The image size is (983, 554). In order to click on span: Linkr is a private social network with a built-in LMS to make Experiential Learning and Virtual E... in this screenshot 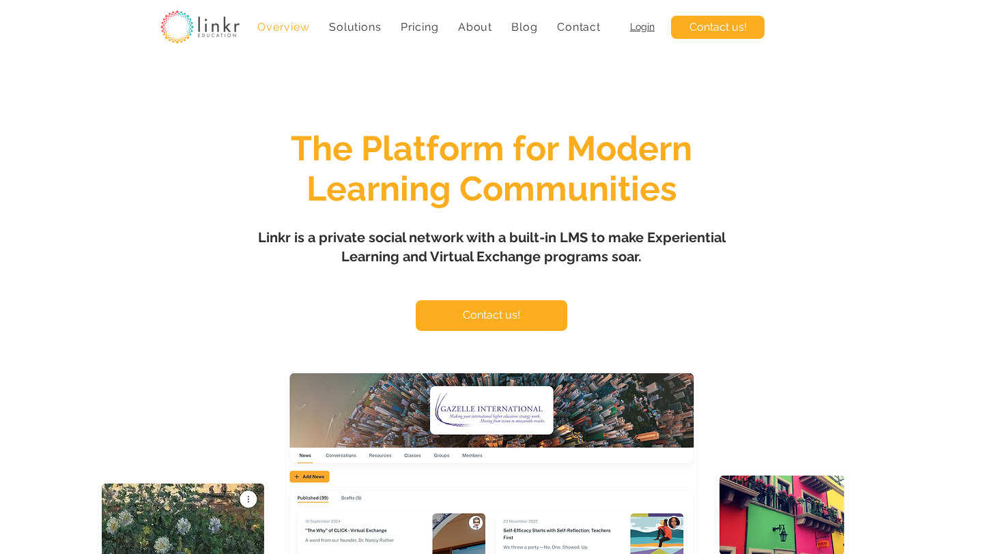, I will do `click(491, 247)`.